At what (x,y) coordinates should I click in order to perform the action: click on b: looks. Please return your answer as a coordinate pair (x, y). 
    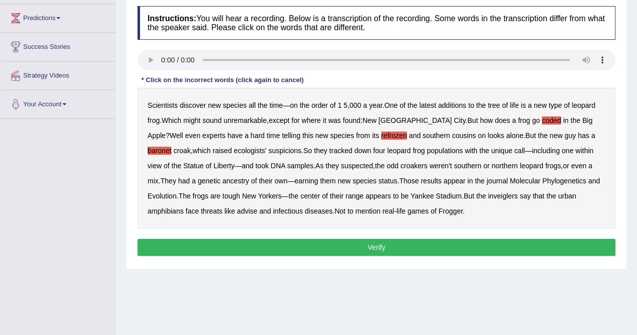
    Looking at the image, I should click on (496, 136).